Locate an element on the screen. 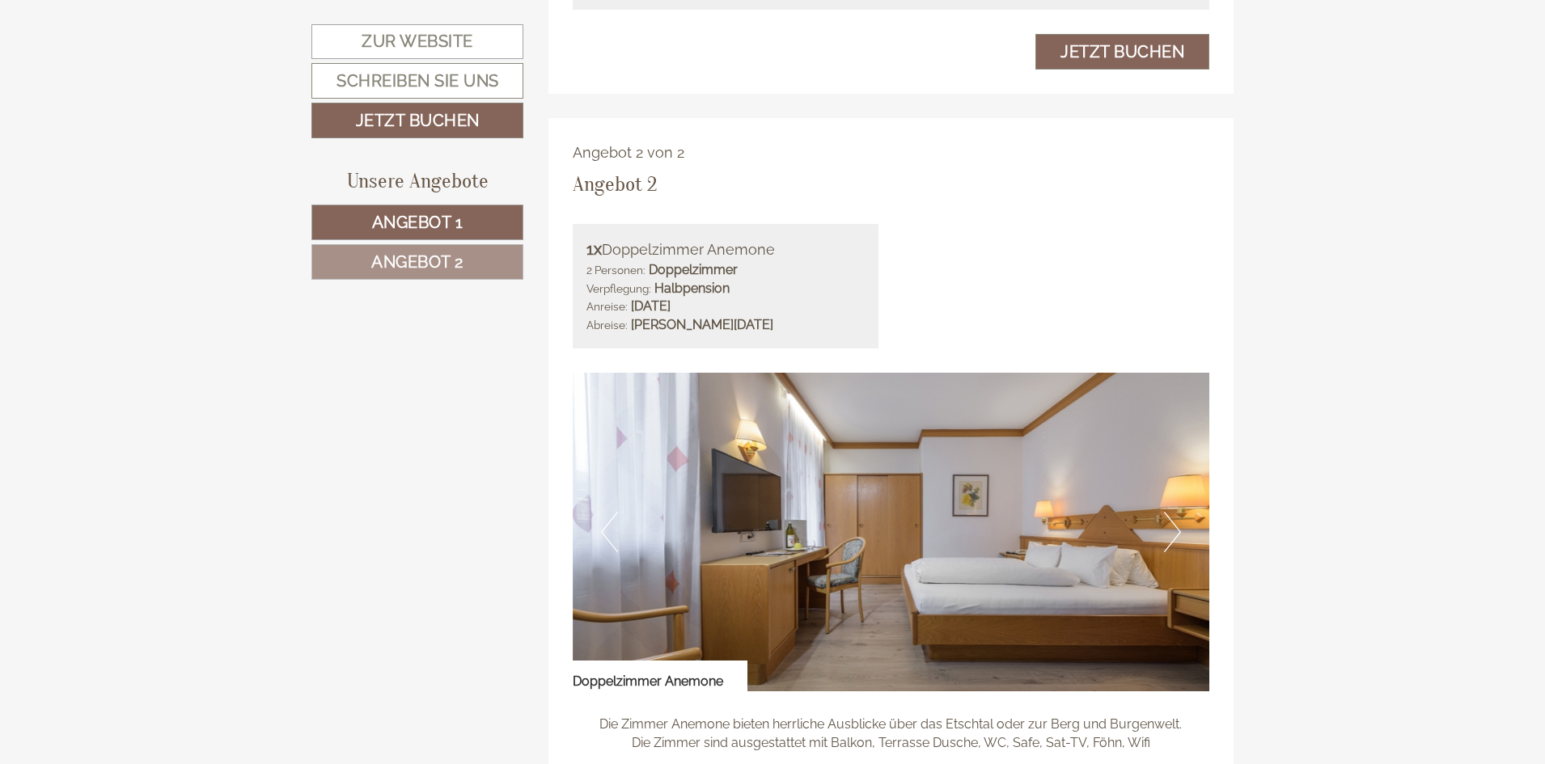 Image resolution: width=1545 pixels, height=764 pixels. span: Angebot 1 is located at coordinates (417, 222).